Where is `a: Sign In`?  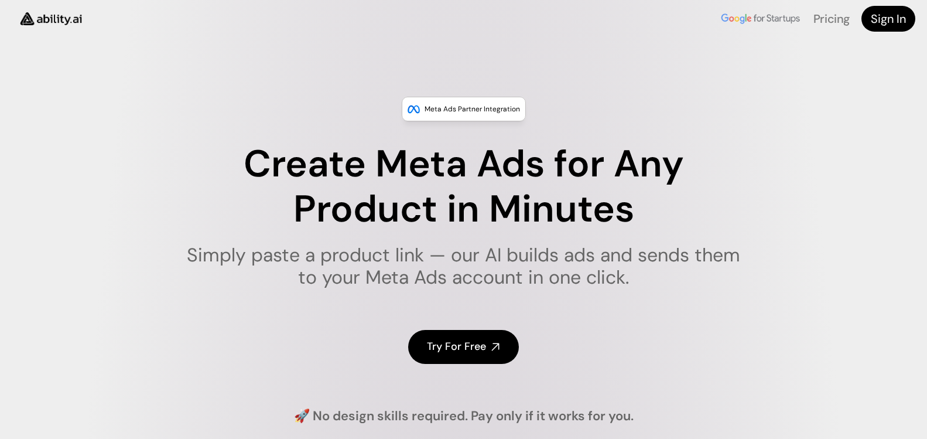 a: Sign In is located at coordinates (889, 19).